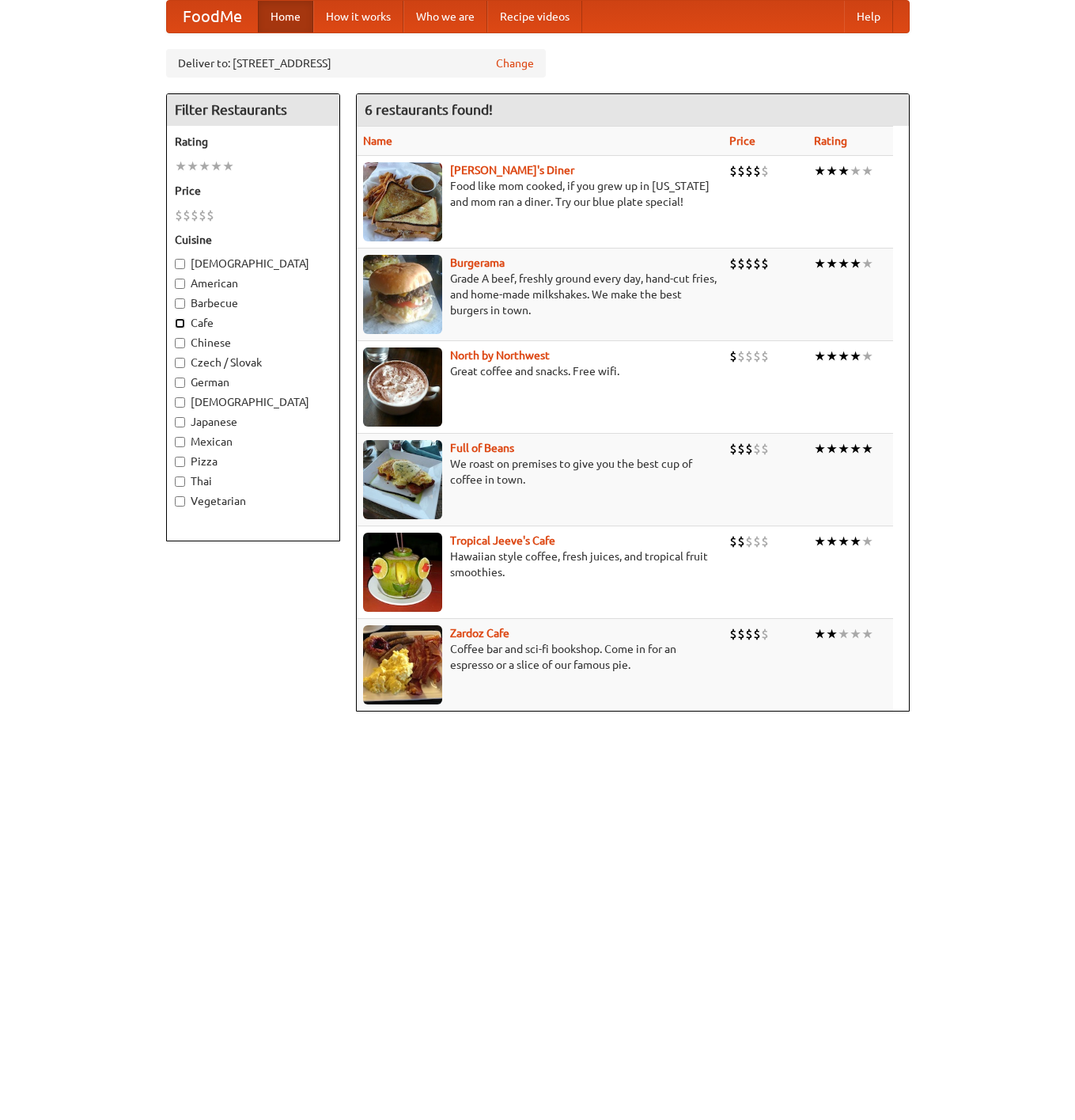 The height and width of the screenshot is (1120, 1075). I want to click on img: burgerama.jpg, so click(403, 294).